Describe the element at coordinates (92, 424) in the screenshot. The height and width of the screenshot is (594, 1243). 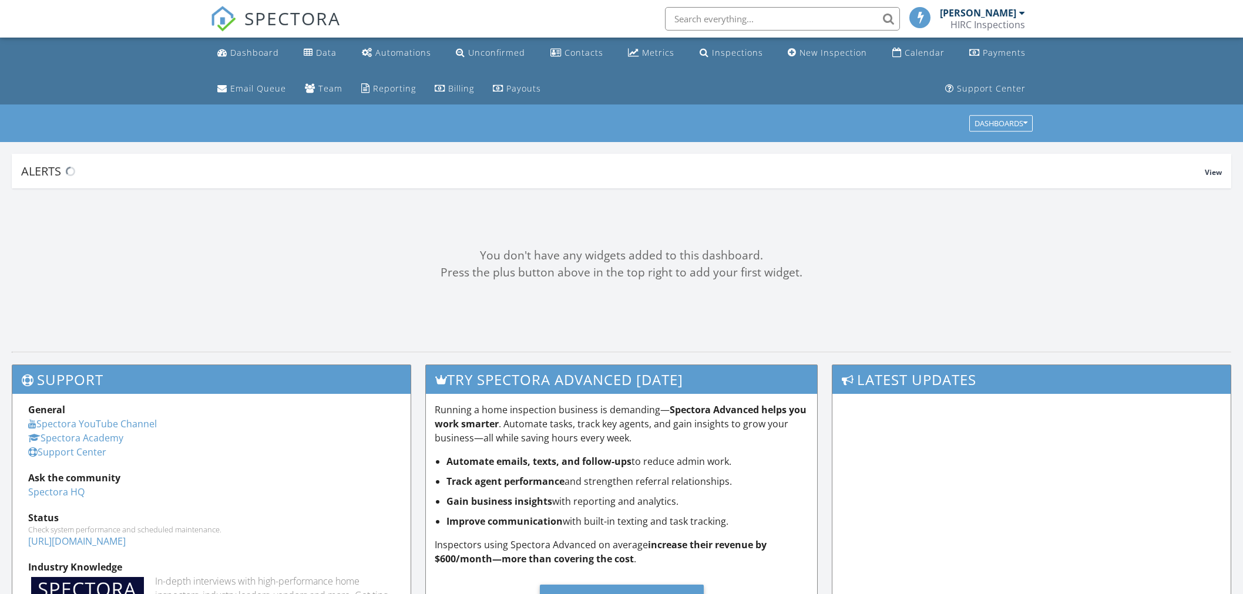
I see `a: Spectora YouTube Channel` at that location.